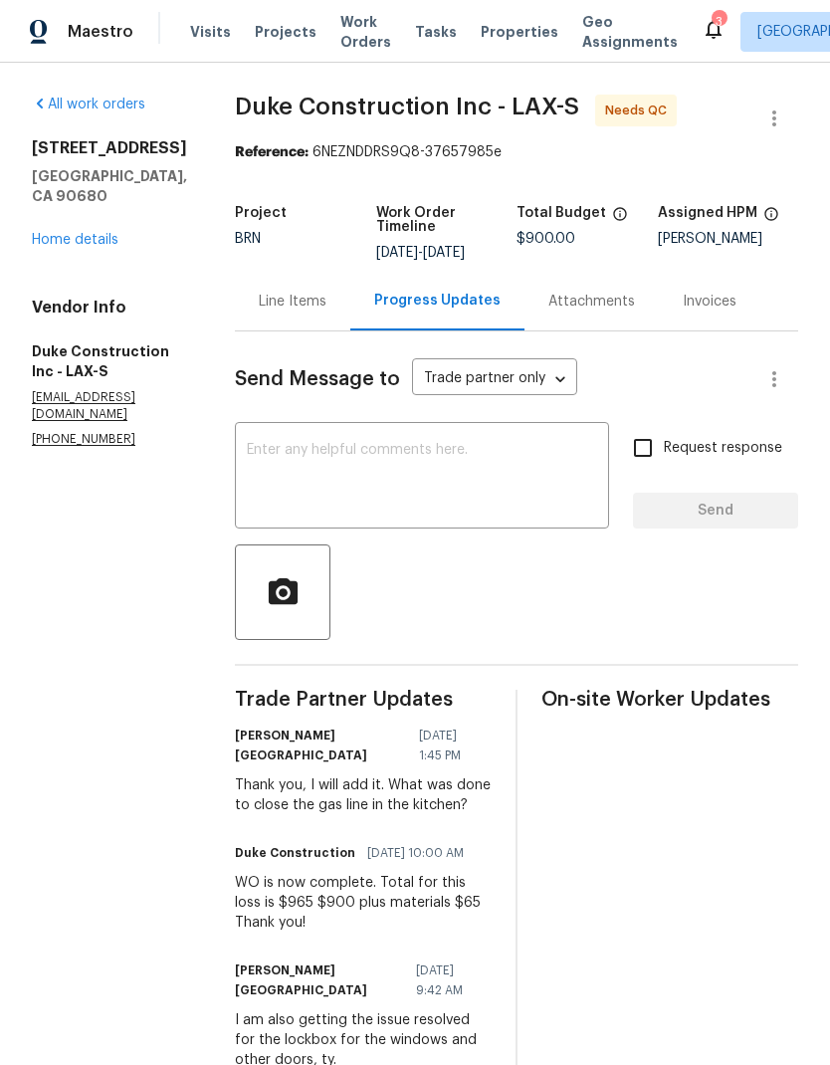  I want to click on h5: Duke Construction Inc - LAX-S, so click(109, 361).